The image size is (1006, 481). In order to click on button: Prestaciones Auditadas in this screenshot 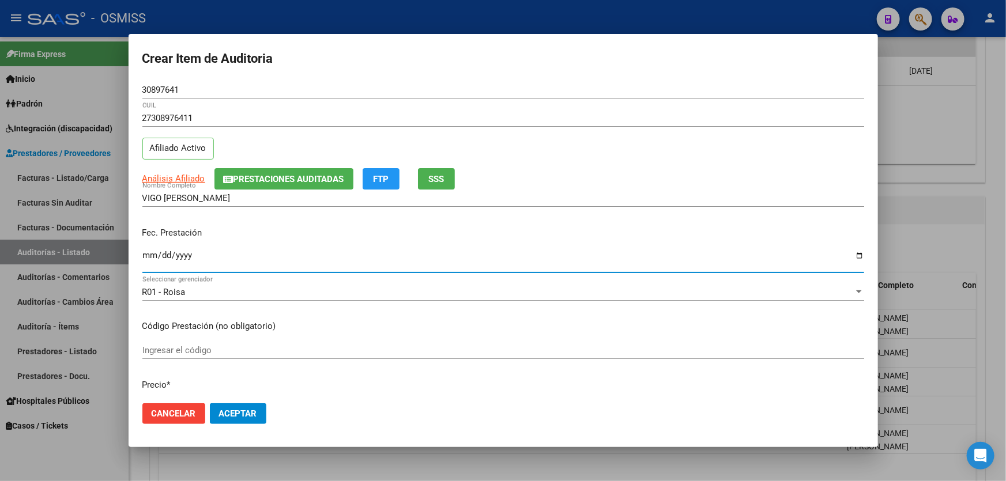, I will do `click(284, 179)`.